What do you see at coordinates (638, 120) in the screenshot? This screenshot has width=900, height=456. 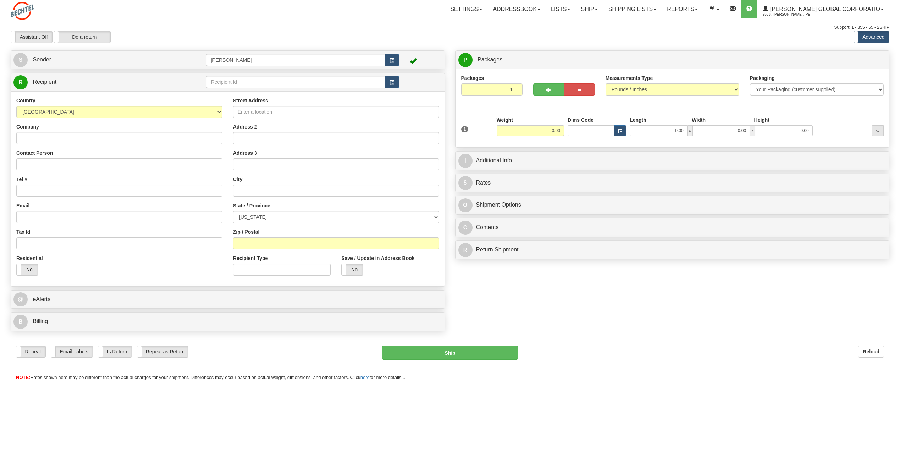 I see `label: Length` at bounding box center [638, 120].